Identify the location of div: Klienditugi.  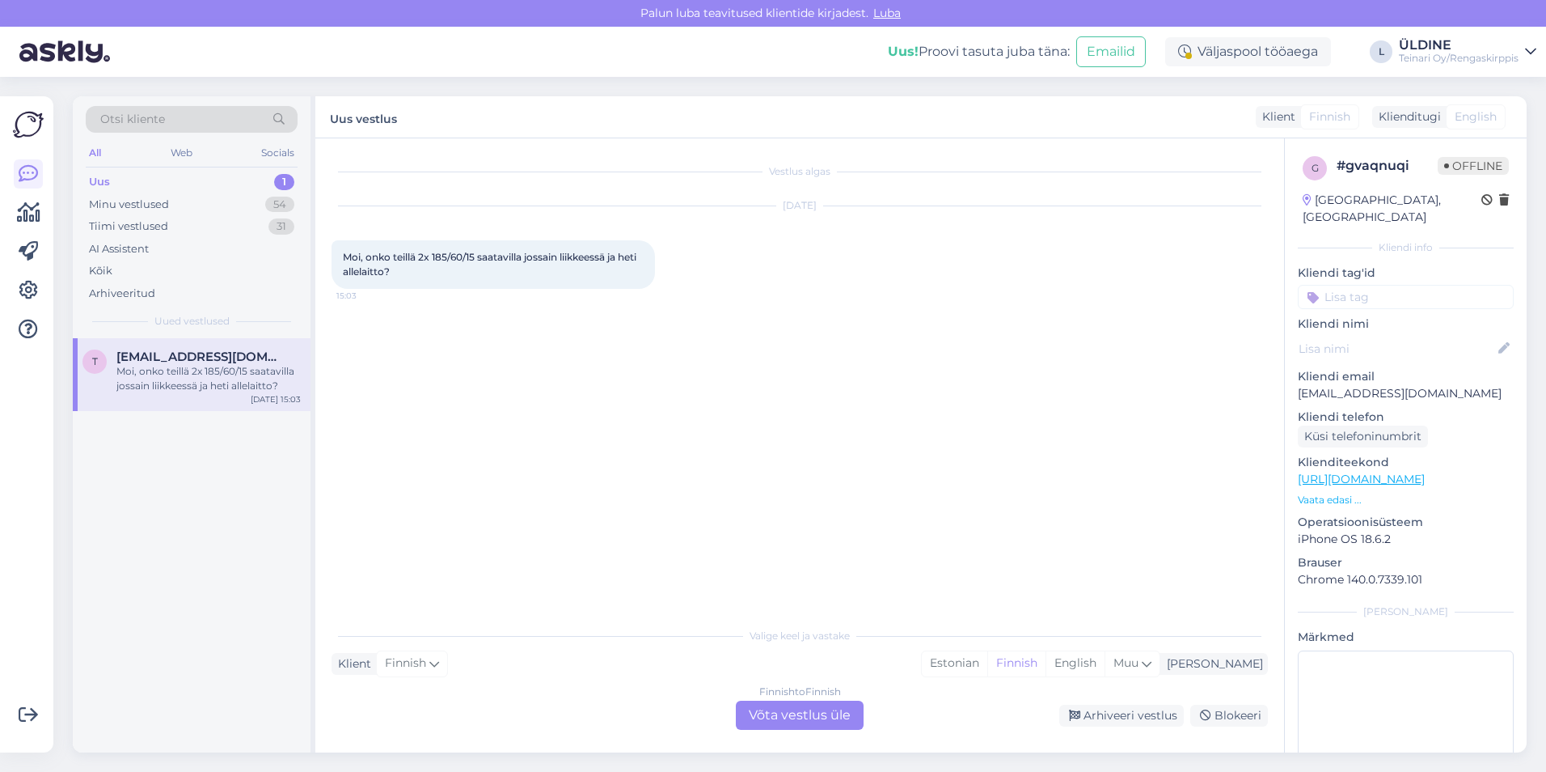
(1406, 116).